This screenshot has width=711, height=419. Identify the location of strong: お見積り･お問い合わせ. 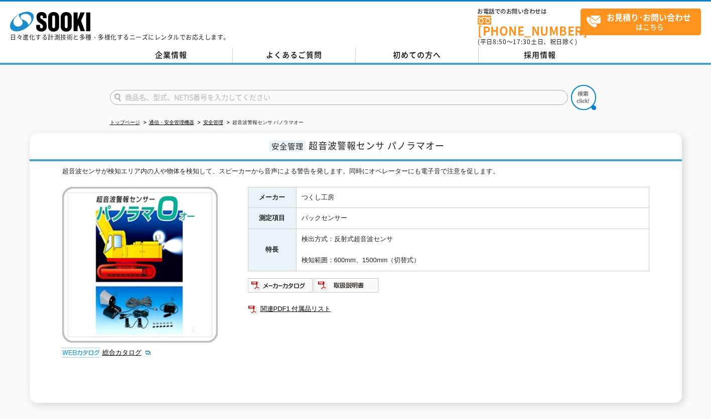
(649, 17).